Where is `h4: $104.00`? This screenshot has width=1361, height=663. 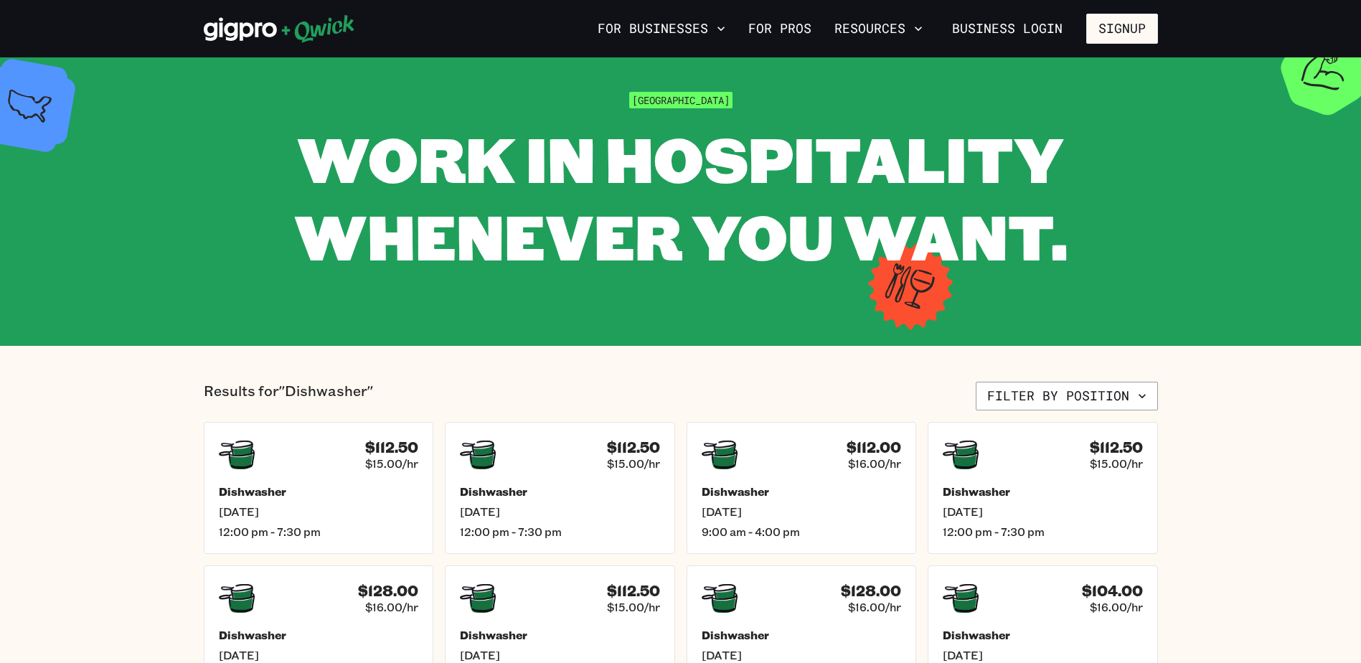
h4: $104.00 is located at coordinates (1112, 591).